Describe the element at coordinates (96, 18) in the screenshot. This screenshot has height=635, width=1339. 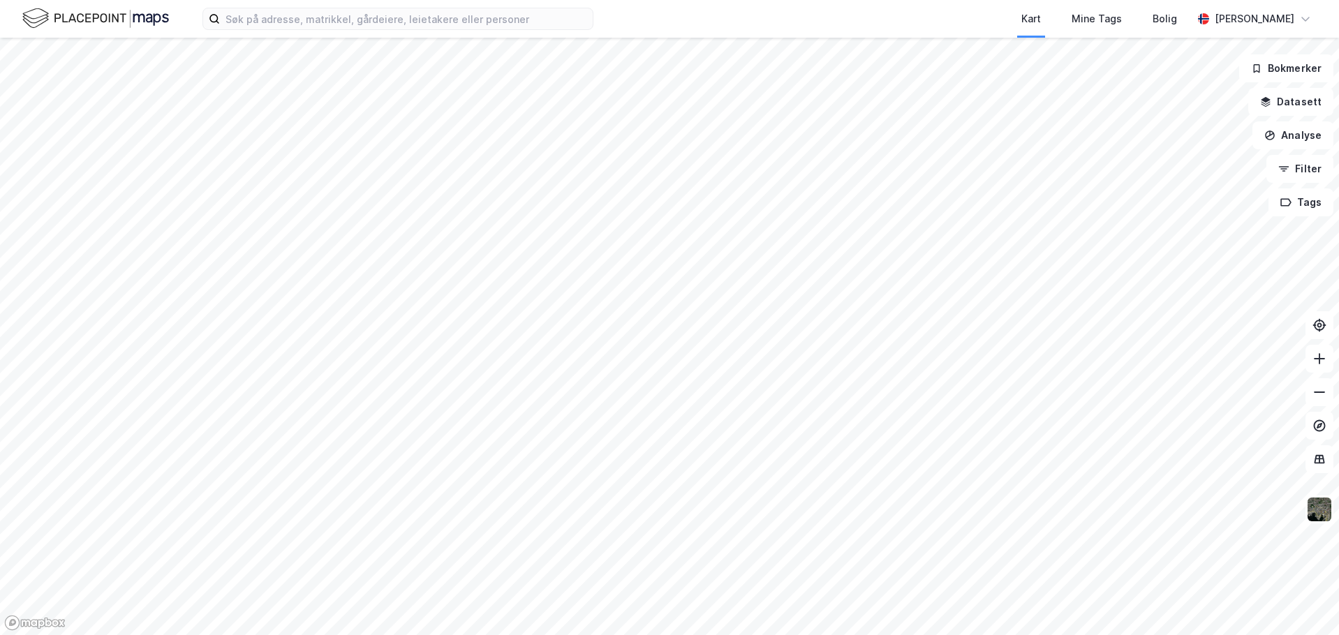
I see `img: logo.f888ab2527a4732fd821a326f86c7f29.svg` at that location.